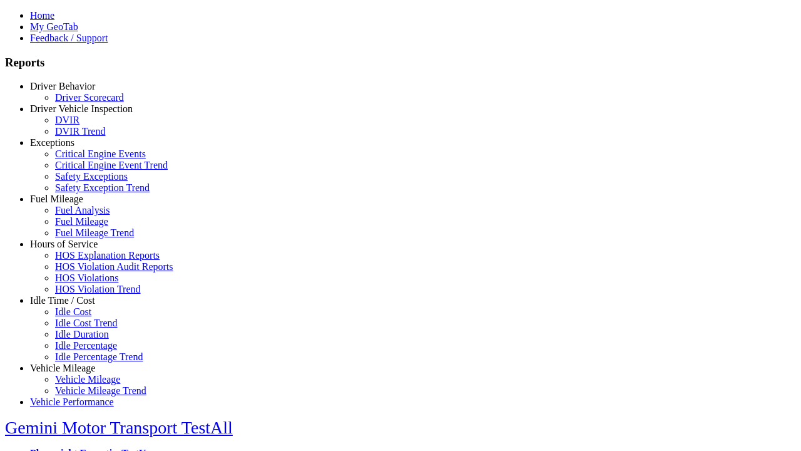  What do you see at coordinates (52, 142) in the screenshot?
I see `a: Exceptions` at bounding box center [52, 142].